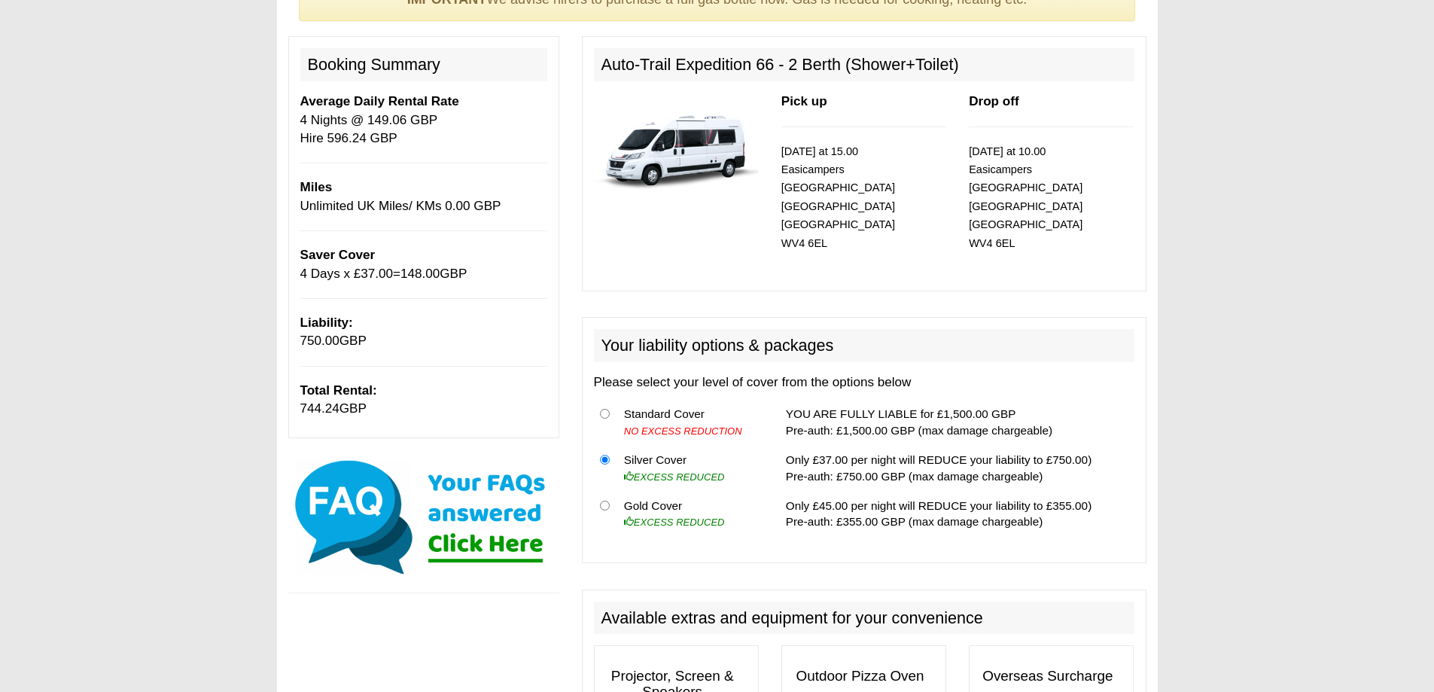 This screenshot has height=692, width=1434. What do you see at coordinates (320, 340) in the screenshot?
I see `span: 750.00` at bounding box center [320, 340].